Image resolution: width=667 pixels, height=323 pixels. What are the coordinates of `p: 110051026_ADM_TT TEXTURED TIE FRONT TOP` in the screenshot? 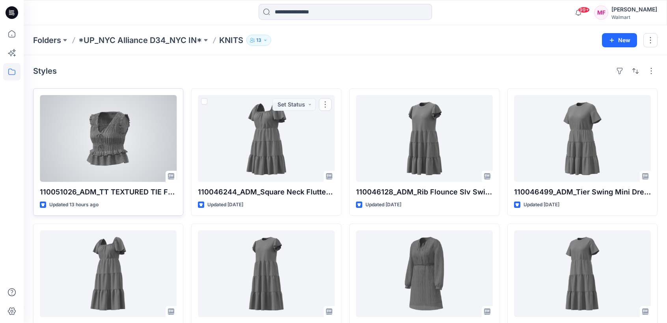 It's located at (108, 192).